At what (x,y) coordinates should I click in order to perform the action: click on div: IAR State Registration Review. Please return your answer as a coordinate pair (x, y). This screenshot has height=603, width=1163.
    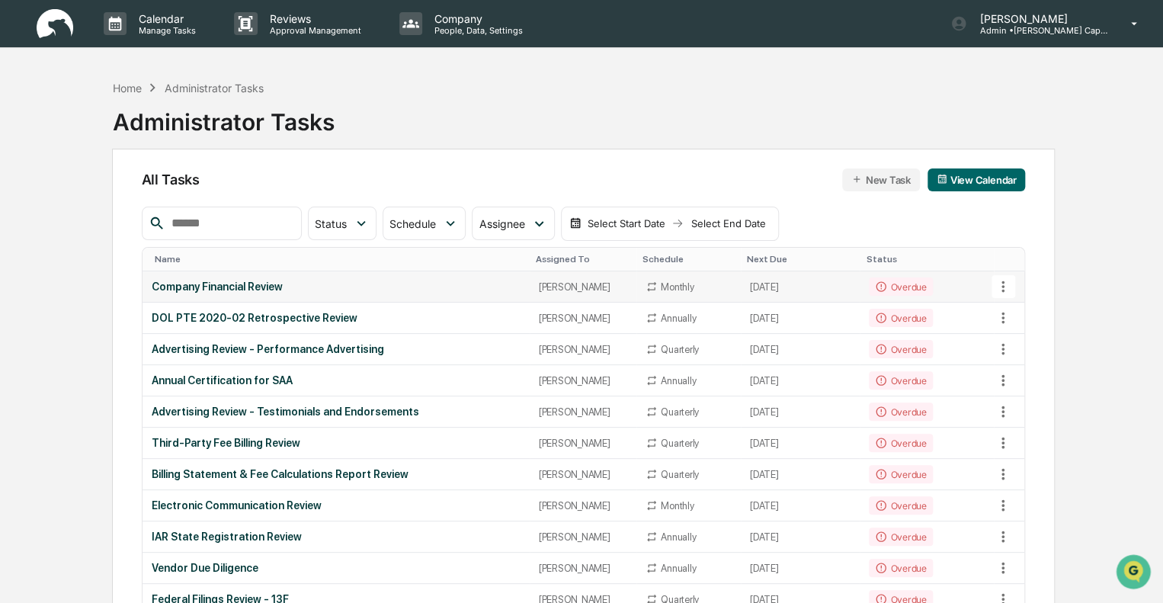
    Looking at the image, I should click on (336, 537).